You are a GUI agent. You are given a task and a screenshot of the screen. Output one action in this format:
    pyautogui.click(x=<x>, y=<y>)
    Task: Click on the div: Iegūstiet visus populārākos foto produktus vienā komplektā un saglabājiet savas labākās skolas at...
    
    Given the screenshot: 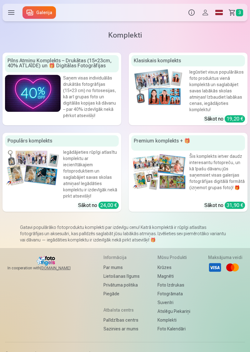 What is the action you would take?
    pyautogui.click(x=217, y=91)
    